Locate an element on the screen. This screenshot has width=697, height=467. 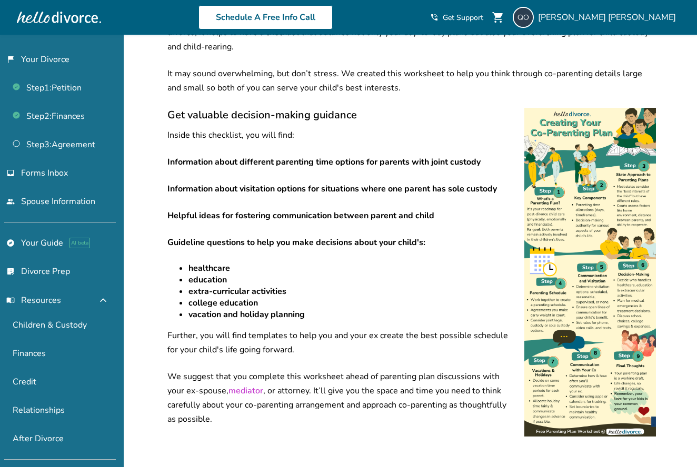
span: extra-curricular activities is located at coordinates (237, 292).